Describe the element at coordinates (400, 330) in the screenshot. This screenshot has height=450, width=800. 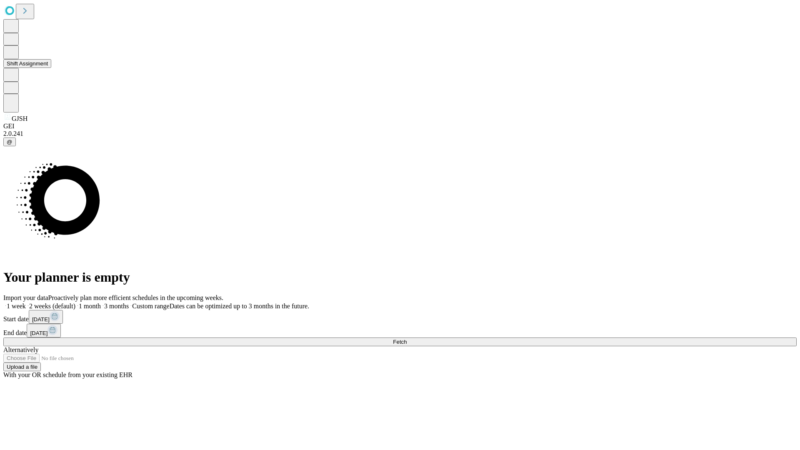
I see `div: End date` at that location.